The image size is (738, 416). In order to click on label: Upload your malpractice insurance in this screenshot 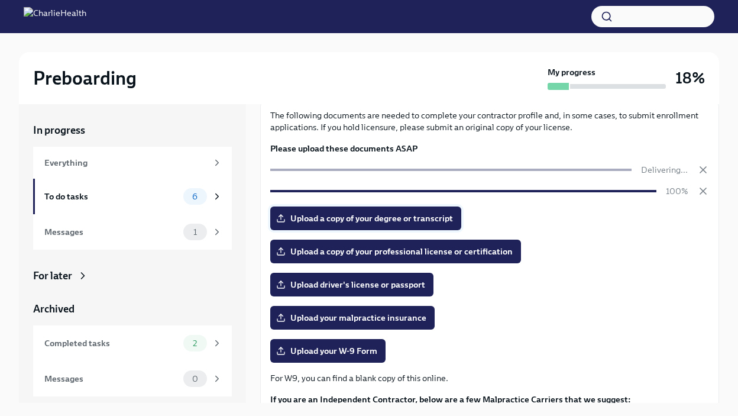, I will do `click(353, 318)`.